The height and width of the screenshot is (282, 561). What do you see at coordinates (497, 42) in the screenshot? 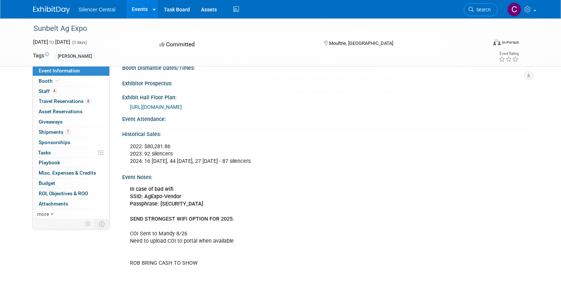
I see `img: Format-Inperson.png` at bounding box center [497, 42].